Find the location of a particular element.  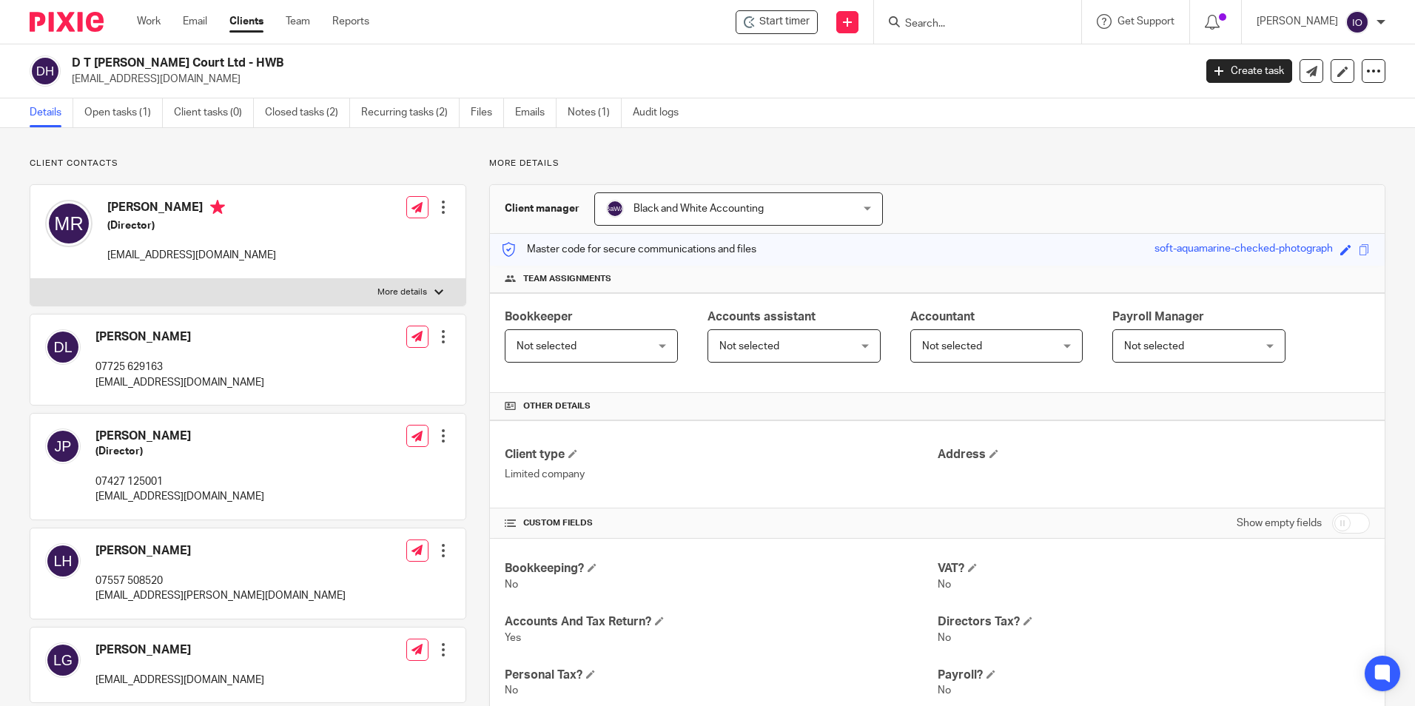

span: Other details is located at coordinates (557, 406).